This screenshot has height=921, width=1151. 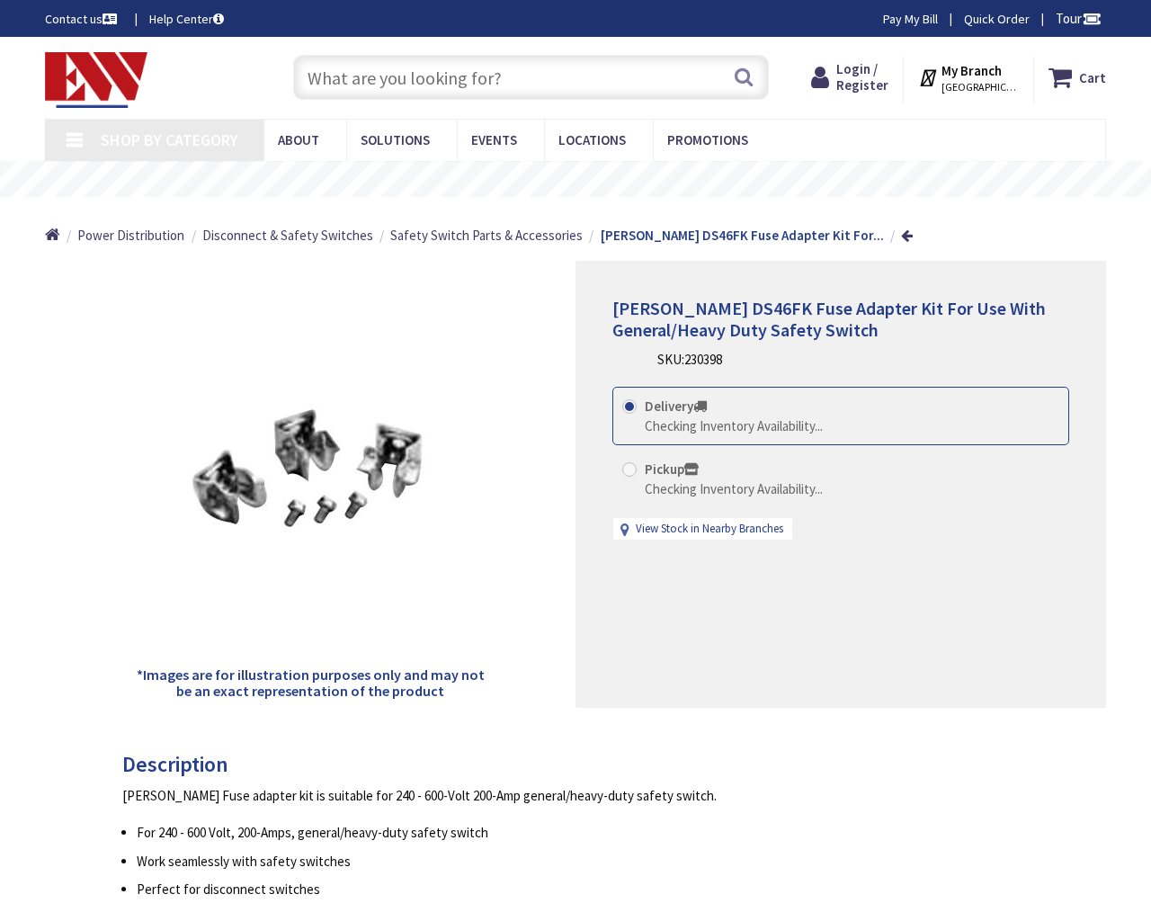 I want to click on span: Promotions, so click(x=708, y=139).